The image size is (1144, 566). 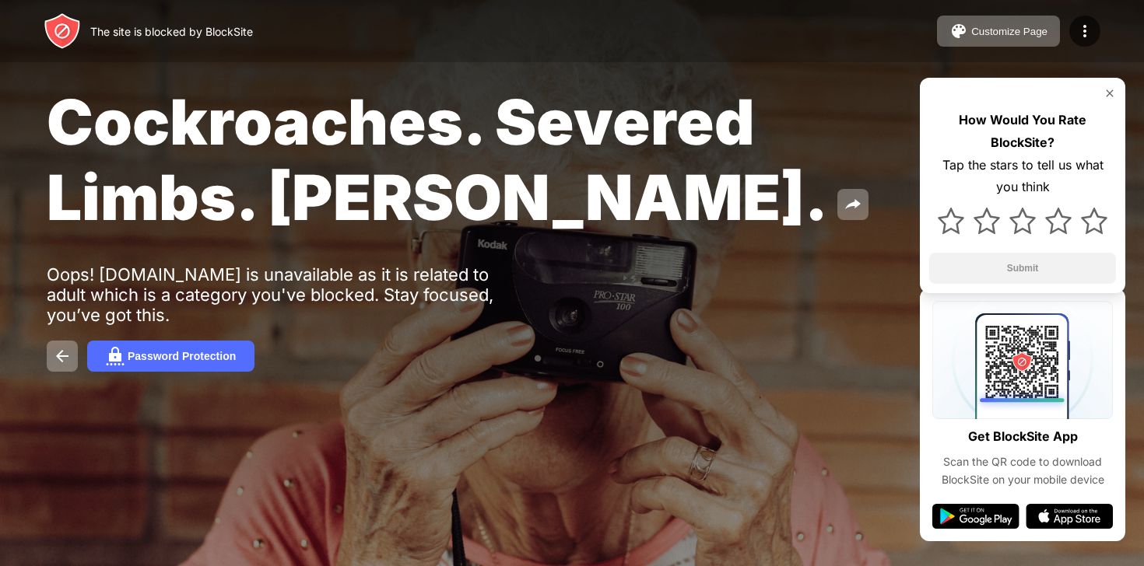 I want to click on img: password.svg, so click(x=115, y=356).